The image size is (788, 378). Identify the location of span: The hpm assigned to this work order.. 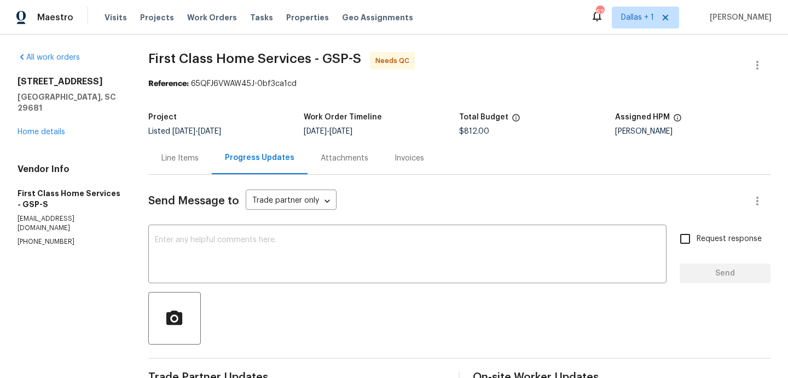
(678, 120).